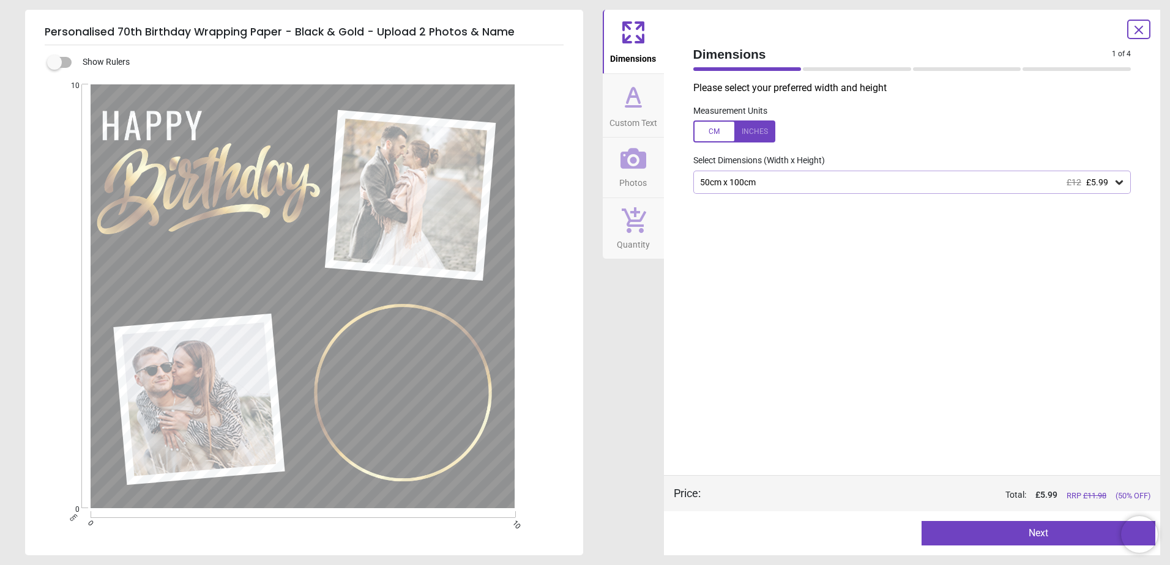 The height and width of the screenshot is (565, 1170). What do you see at coordinates (1086, 496) in the screenshot?
I see `span: RRP` at bounding box center [1086, 496].